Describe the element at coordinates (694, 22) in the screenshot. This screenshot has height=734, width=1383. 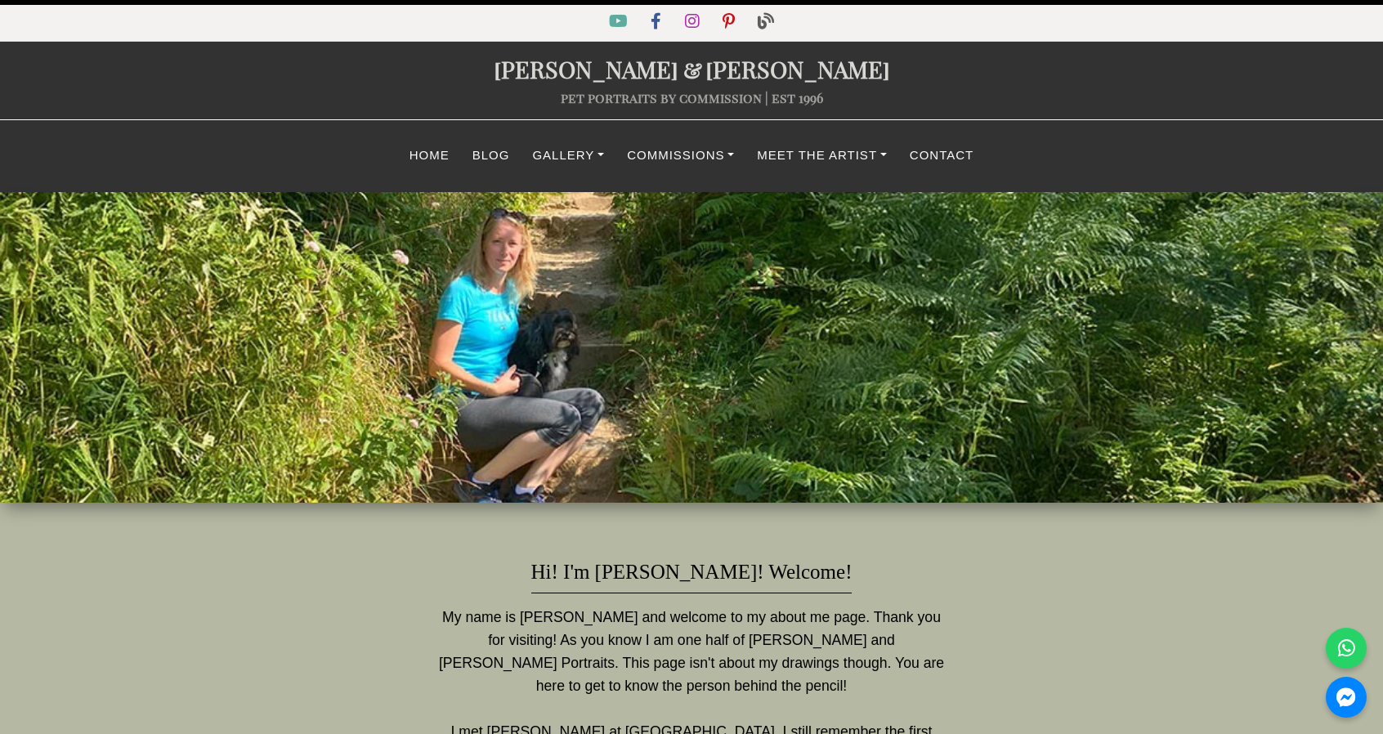
I see `a: Instagram` at that location.